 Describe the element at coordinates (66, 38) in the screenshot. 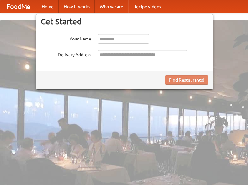

I see `label: Your Name` at that location.